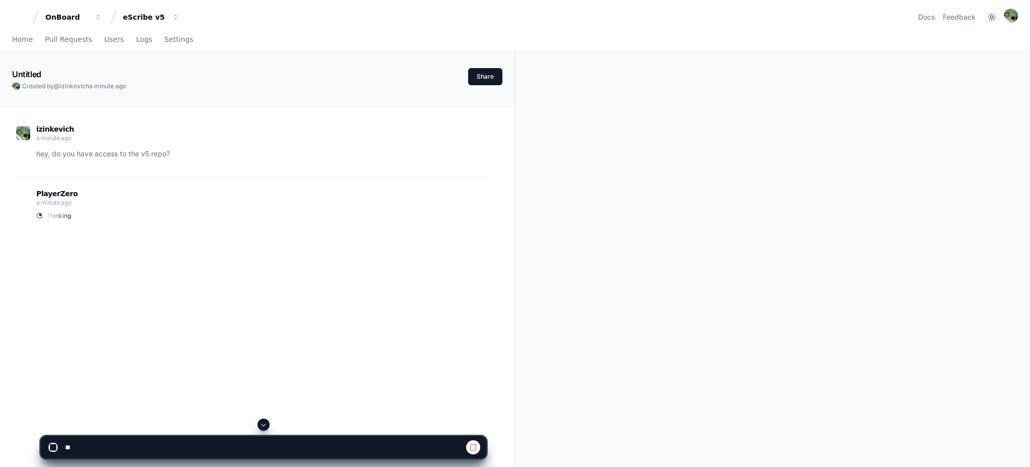 The width and height of the screenshot is (1030, 467). Describe the element at coordinates (114, 40) in the screenshot. I see `a: Users` at that location.